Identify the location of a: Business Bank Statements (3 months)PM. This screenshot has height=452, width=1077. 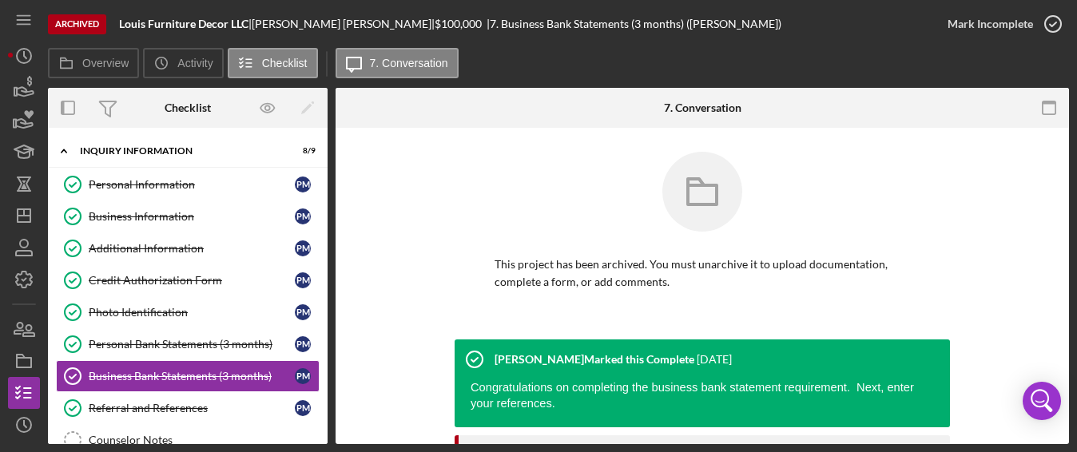
(188, 376).